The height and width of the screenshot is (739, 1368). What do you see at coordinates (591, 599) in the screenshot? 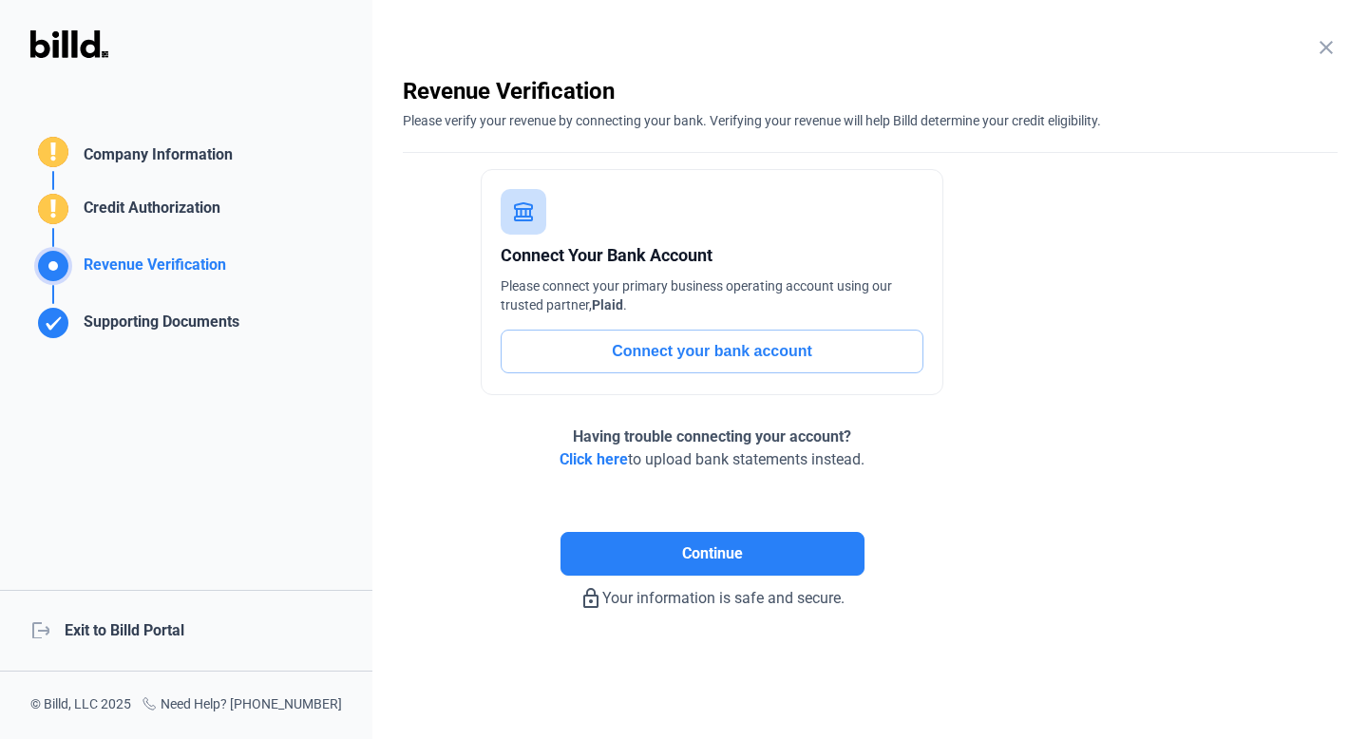
I see `mat-icon: lock_outline` at bounding box center [591, 599].